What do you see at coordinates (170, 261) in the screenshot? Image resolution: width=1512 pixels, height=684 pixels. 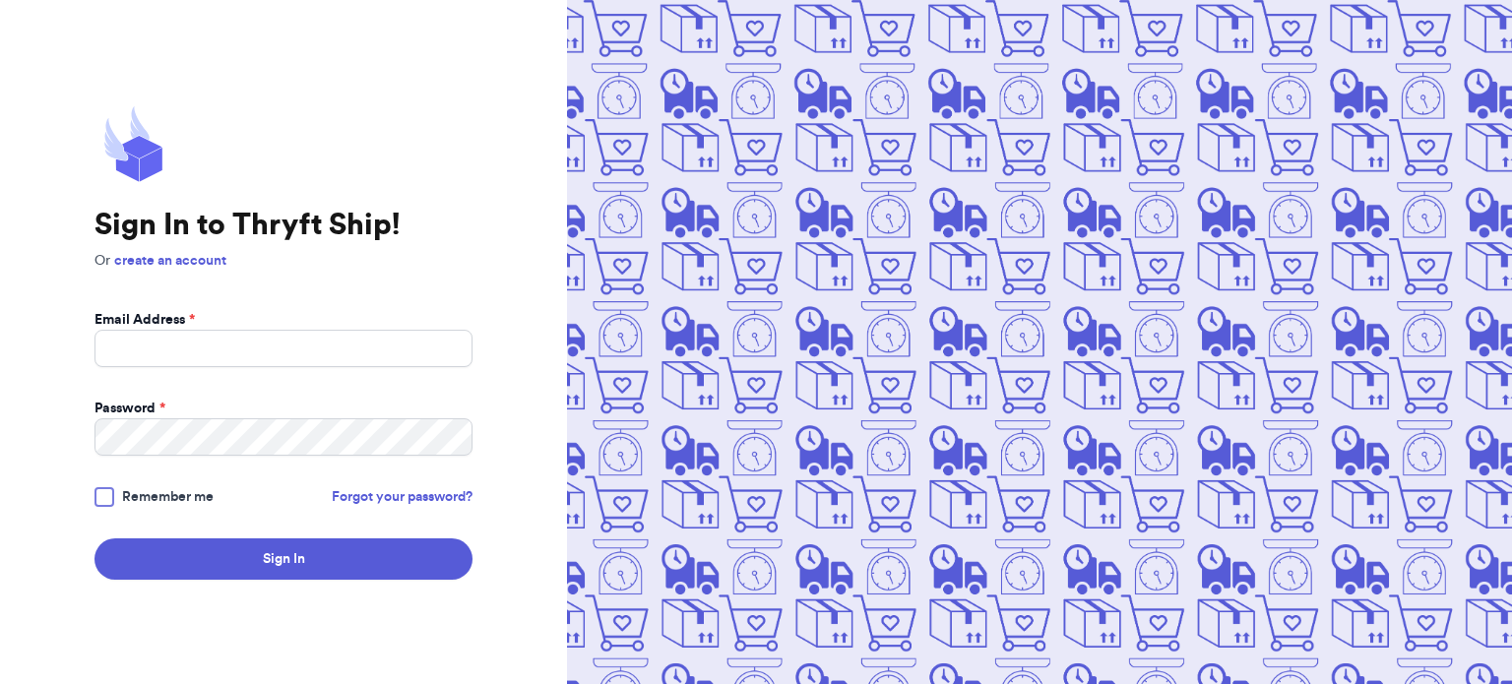 I see `a: create an account` at bounding box center [170, 261].